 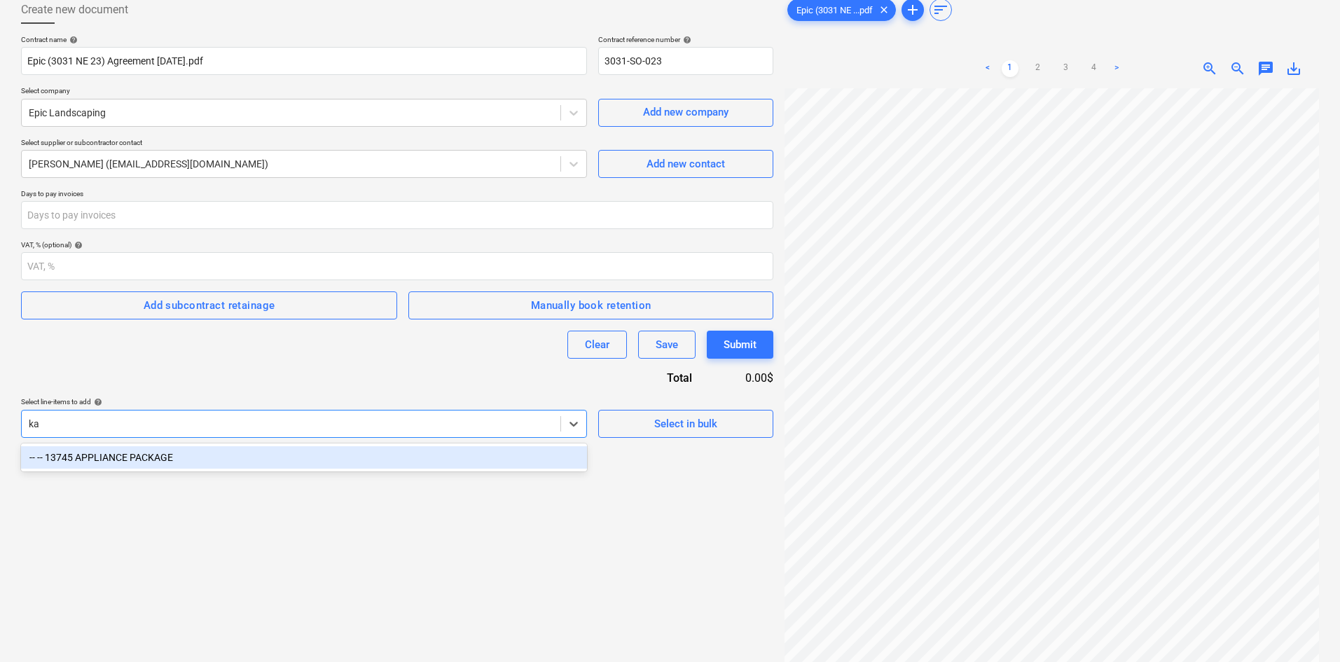 I want to click on div: Add new contact, so click(x=686, y=164).